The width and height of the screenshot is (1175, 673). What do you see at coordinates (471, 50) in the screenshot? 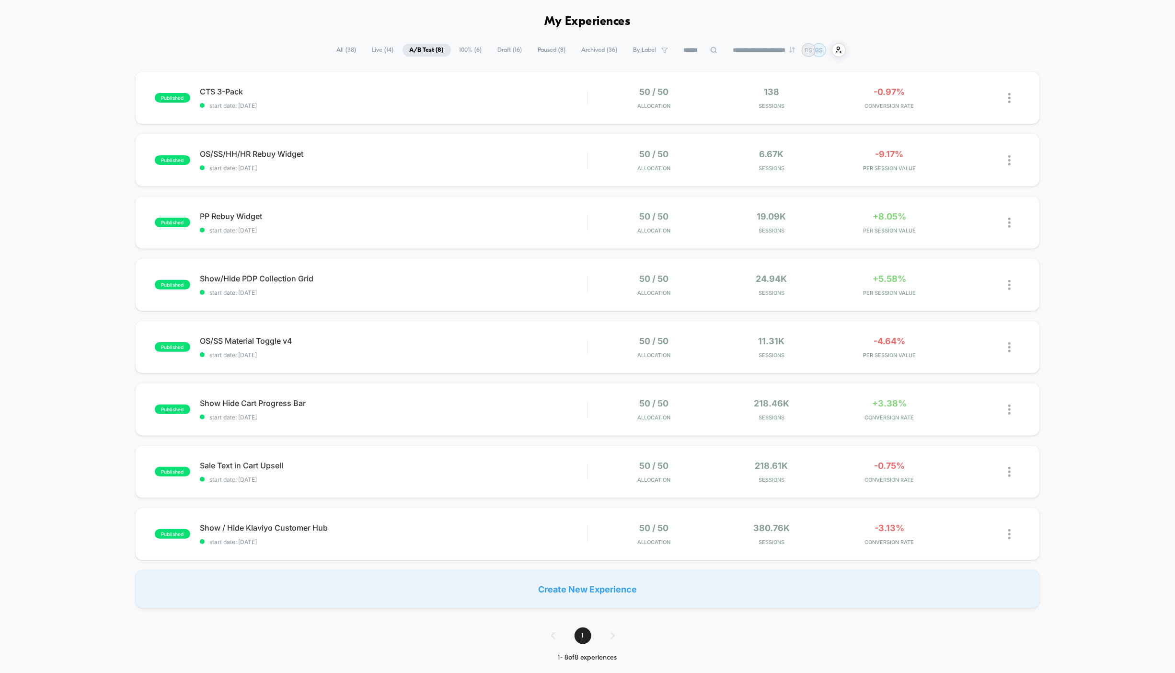
I see `span: 100% ( 6 )` at bounding box center [471, 50].